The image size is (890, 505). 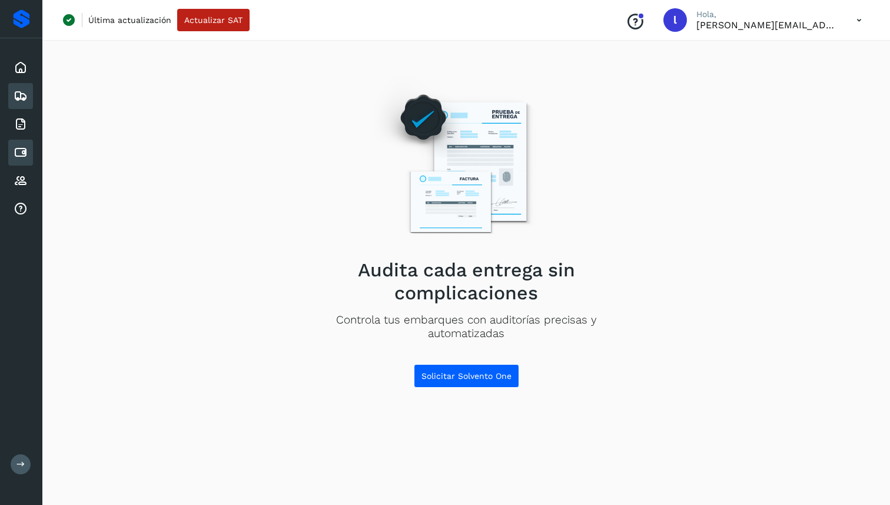 I want to click on button: Actualizar SAT, so click(x=213, y=20).